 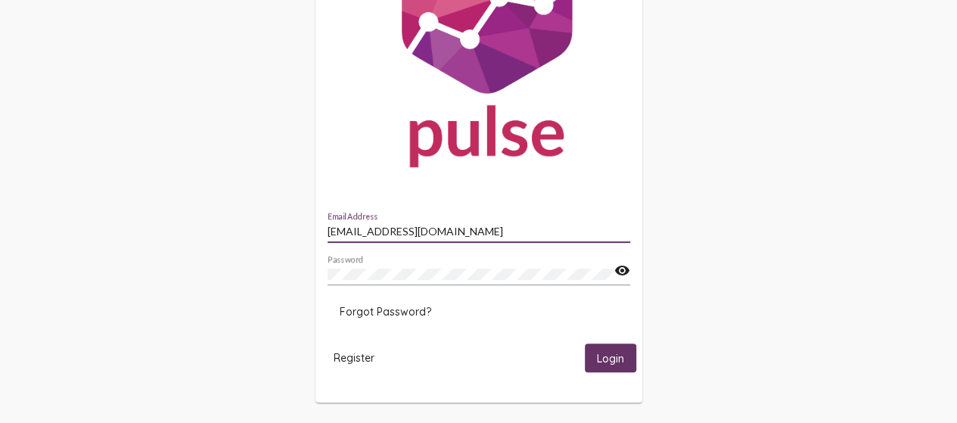 What do you see at coordinates (385, 312) in the screenshot?
I see `button: Forgot Password?` at bounding box center [385, 312].